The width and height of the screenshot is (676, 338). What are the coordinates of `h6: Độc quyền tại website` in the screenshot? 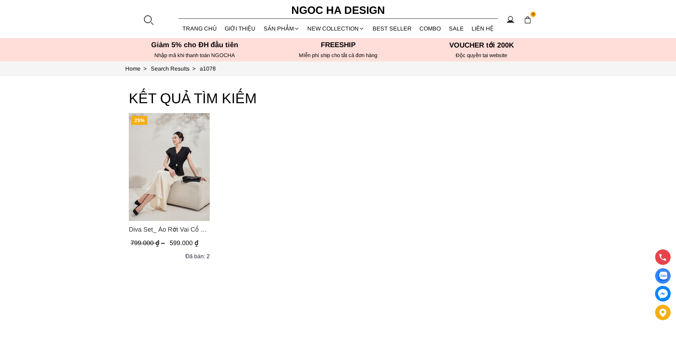 It's located at (482, 55).